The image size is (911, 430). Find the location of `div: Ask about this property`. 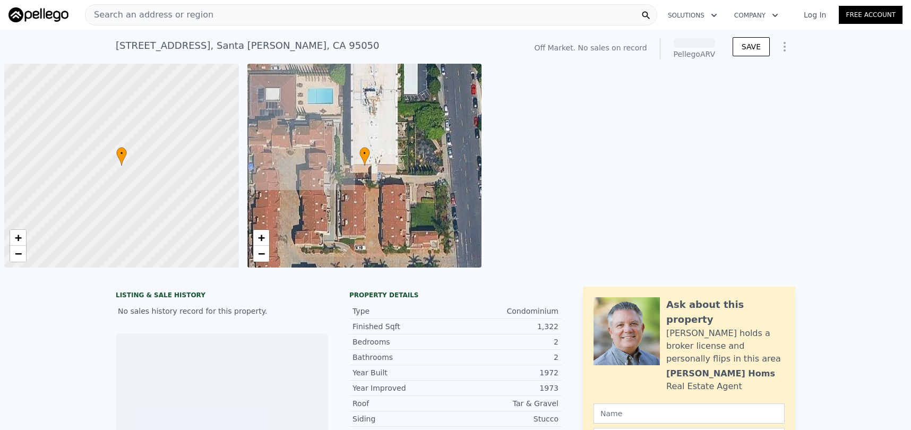

div: Ask about this property is located at coordinates (725, 312).